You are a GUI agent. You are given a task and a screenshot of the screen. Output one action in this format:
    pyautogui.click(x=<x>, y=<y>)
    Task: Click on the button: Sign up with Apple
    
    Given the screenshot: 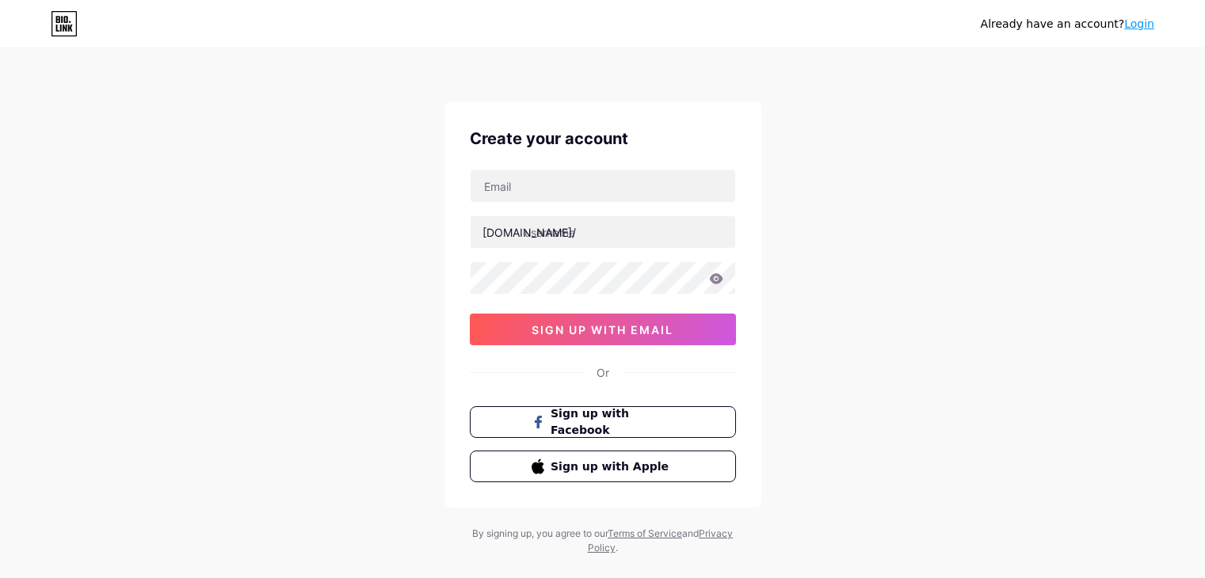 What is the action you would take?
    pyautogui.click(x=603, y=467)
    